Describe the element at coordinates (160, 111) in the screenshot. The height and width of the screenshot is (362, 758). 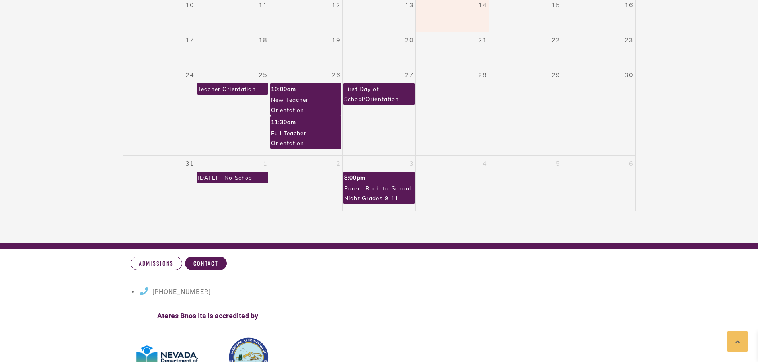
I see `td: August 24, 2025` at that location.